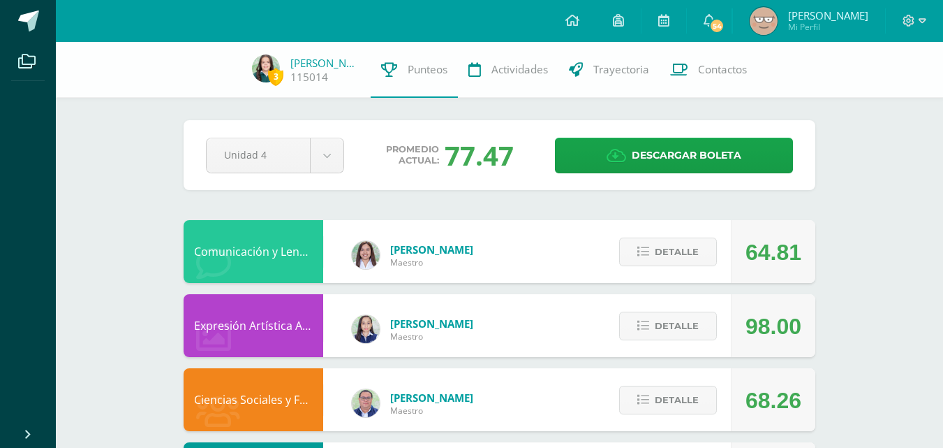  Describe the element at coordinates (609, 70) in the screenshot. I see `a: Trayectoria` at that location.